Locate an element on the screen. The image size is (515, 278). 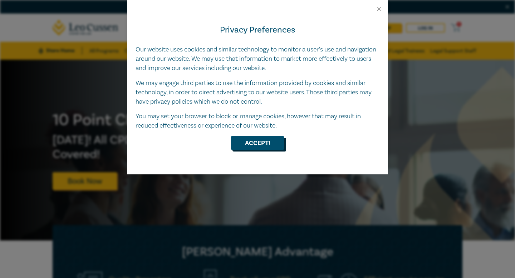
p: You may set your browser to block or manage cookies, however that may result in reduced effective... is located at coordinates (257, 121).